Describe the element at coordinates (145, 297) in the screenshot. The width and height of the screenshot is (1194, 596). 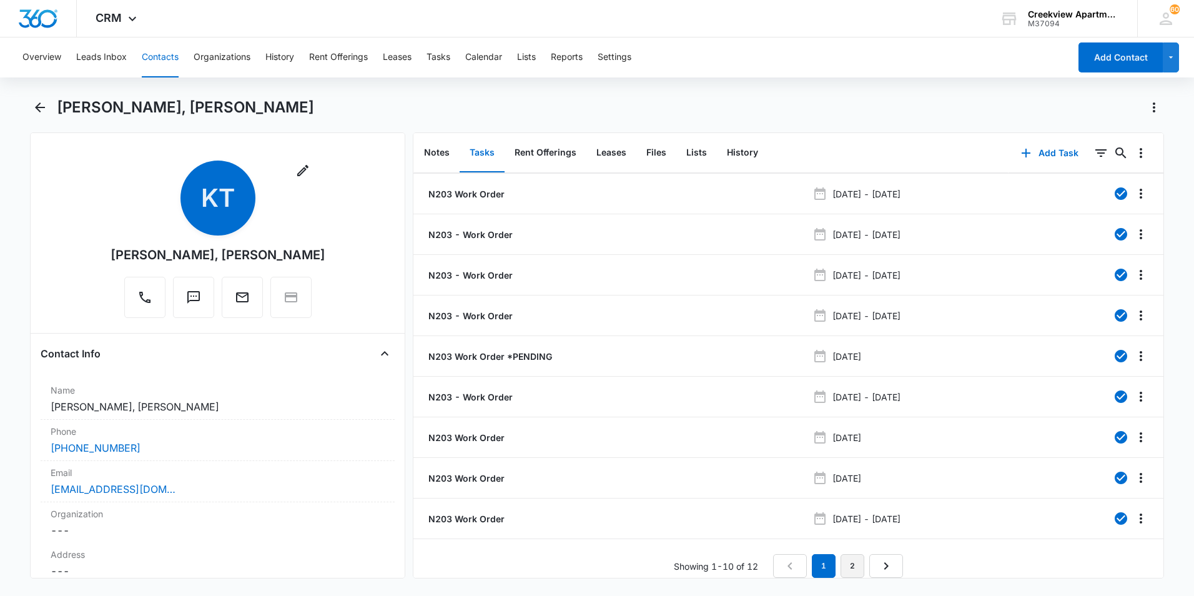
I see `button: Call` at that location.